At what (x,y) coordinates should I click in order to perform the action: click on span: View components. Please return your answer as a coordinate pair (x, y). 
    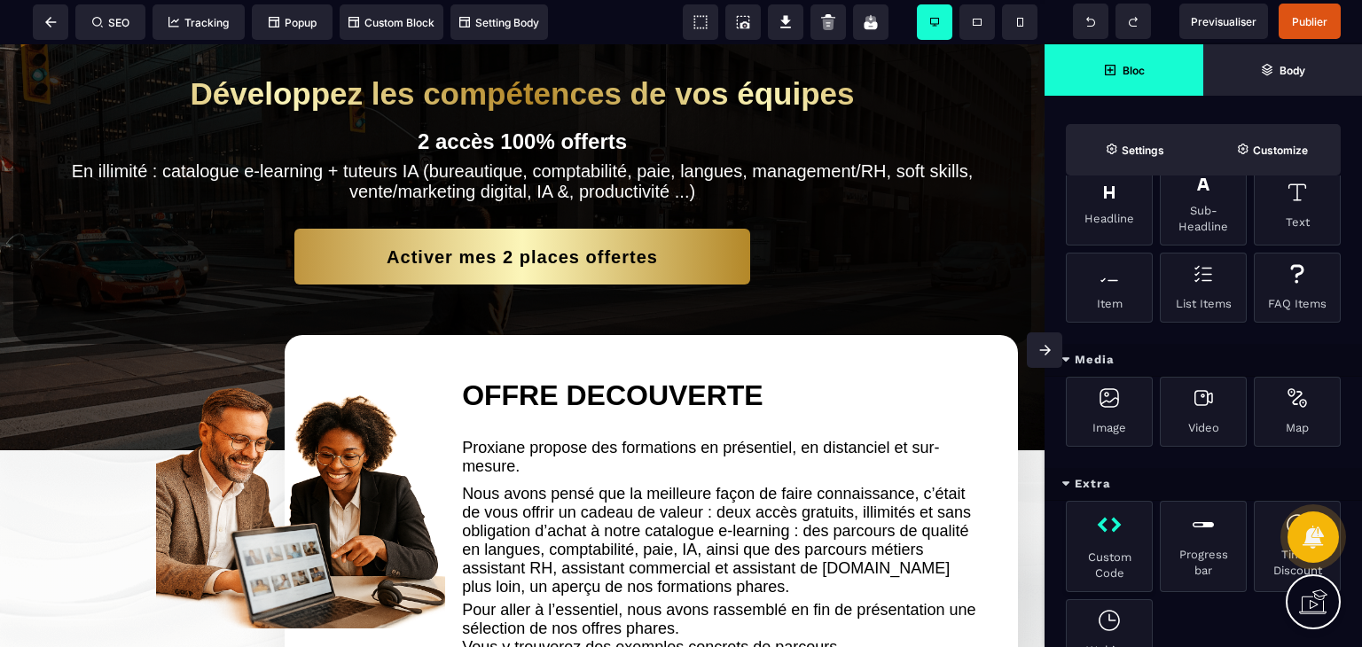
    Looking at the image, I should click on (701, 22).